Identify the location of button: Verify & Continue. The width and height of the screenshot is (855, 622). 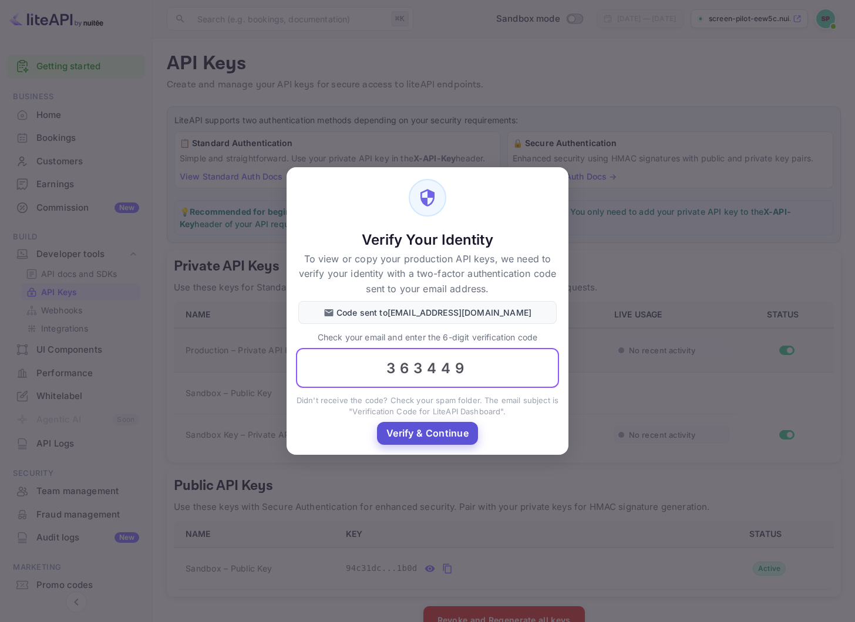
(428, 433).